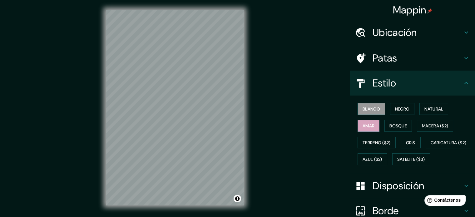 The image size is (475, 217). What do you see at coordinates (413, 186) in the screenshot?
I see `div: Disposición` at bounding box center [413, 186].